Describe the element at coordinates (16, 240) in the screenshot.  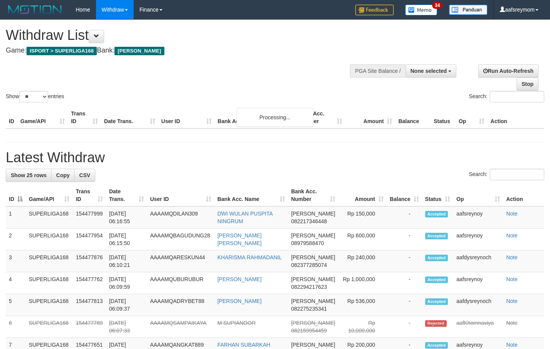
I see `td: 2` at that location.